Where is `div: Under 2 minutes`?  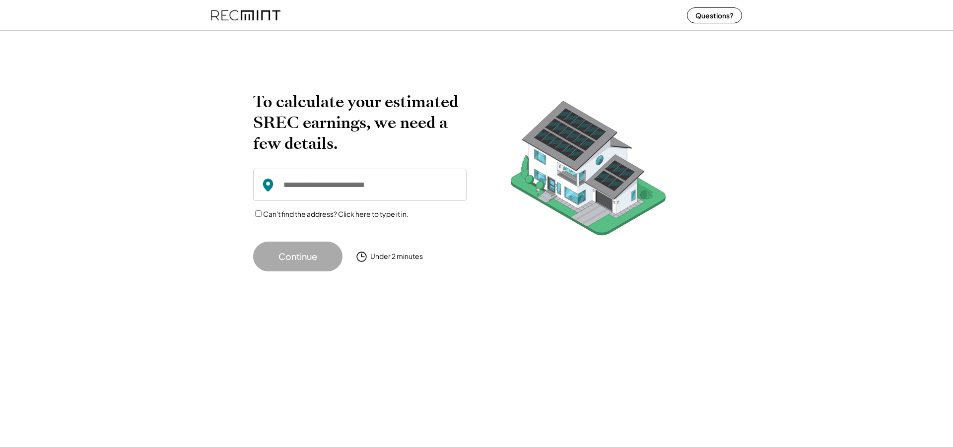
div: Under 2 minutes is located at coordinates (397, 257).